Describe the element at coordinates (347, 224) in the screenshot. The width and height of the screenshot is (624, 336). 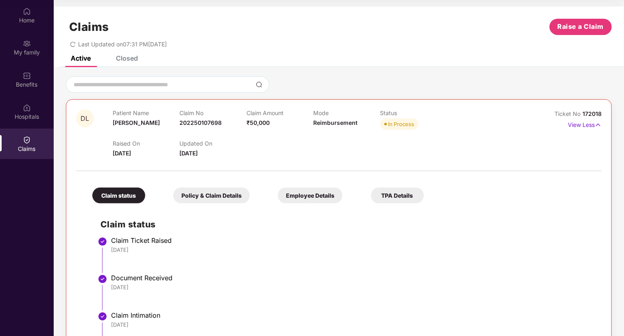
I see `h2: Claim status` at that location.